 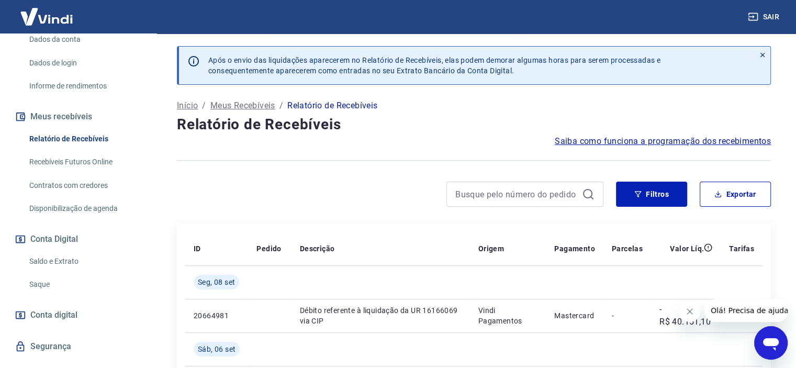 What do you see at coordinates (84, 261) in the screenshot?
I see `a: Saldo e Extrato` at bounding box center [84, 261].